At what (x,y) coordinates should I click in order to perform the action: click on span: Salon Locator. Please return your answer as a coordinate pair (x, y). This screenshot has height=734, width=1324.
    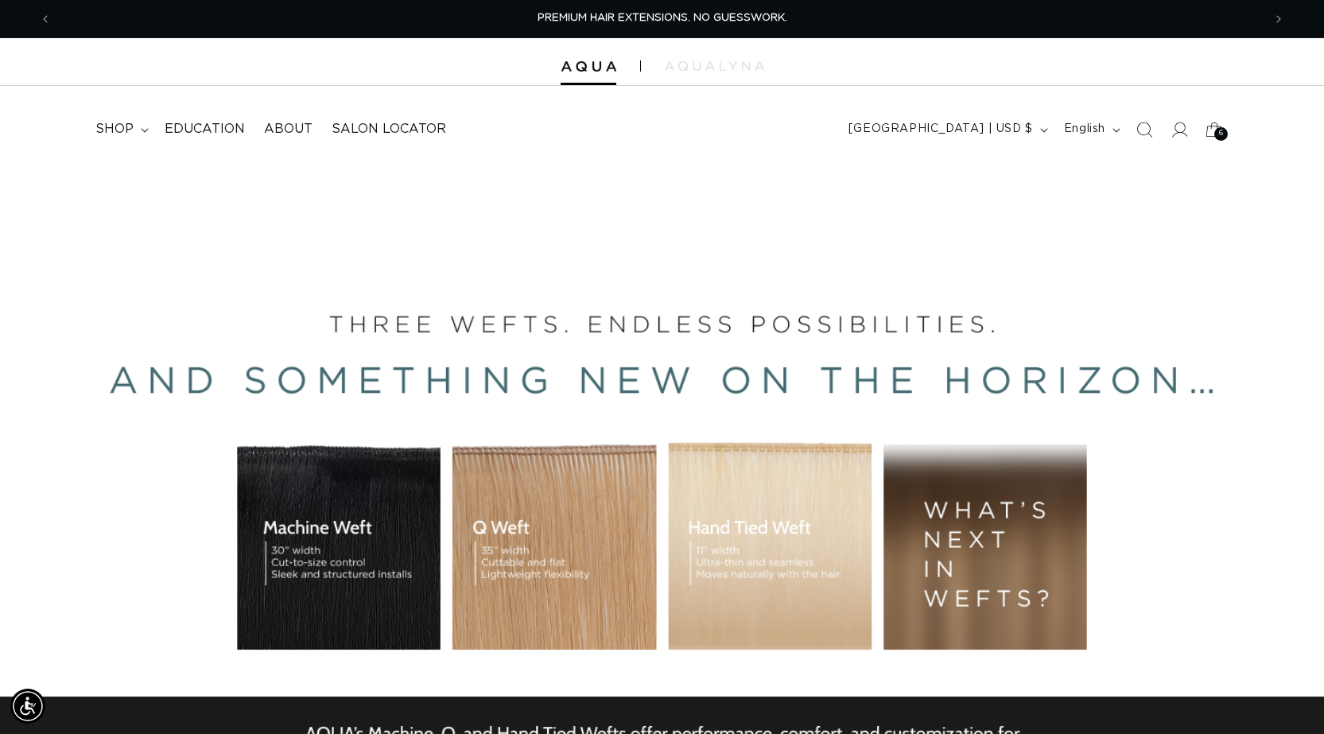
    Looking at the image, I should click on (389, 129).